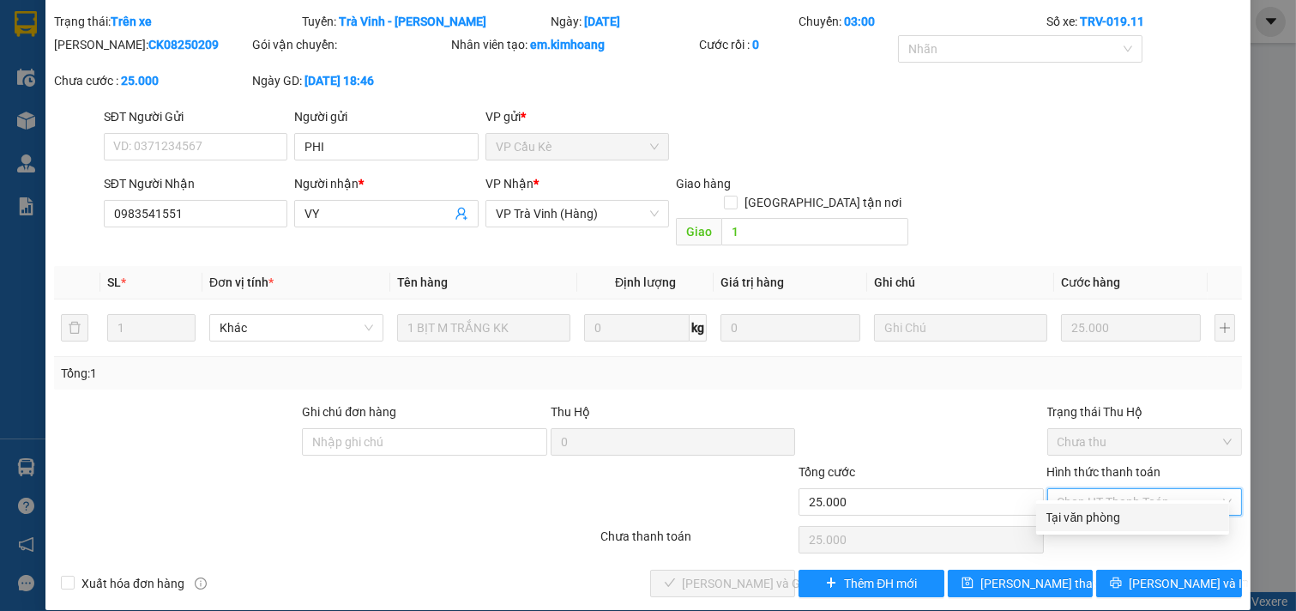  What do you see at coordinates (831, 583) in the screenshot?
I see `span: plus` at bounding box center [831, 583].